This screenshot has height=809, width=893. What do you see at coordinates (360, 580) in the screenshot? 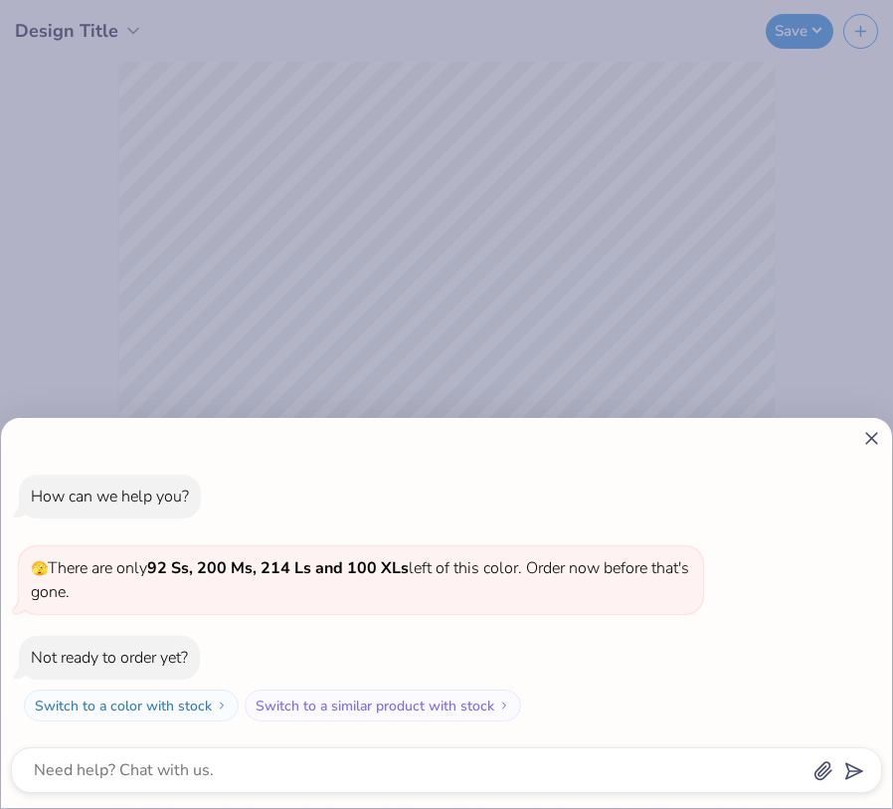
I see `span: There are only left of this color. Order now before that's gone.` at bounding box center [360, 580].